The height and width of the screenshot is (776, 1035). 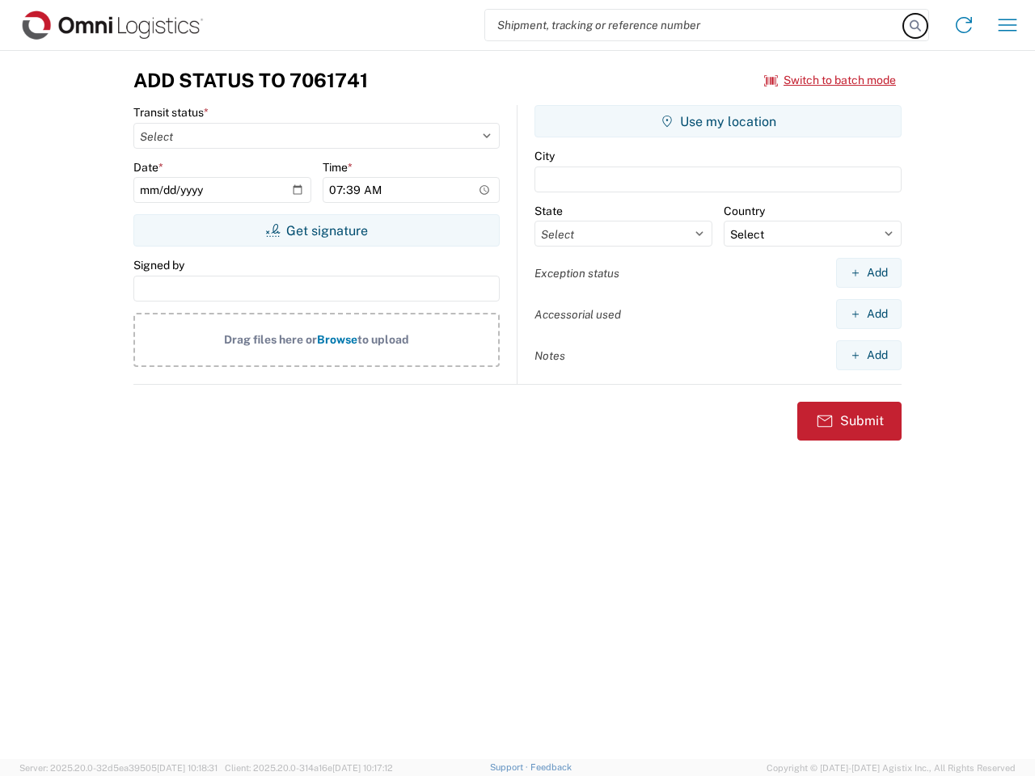 What do you see at coordinates (551, 768) in the screenshot?
I see `a: Feedback` at bounding box center [551, 768].